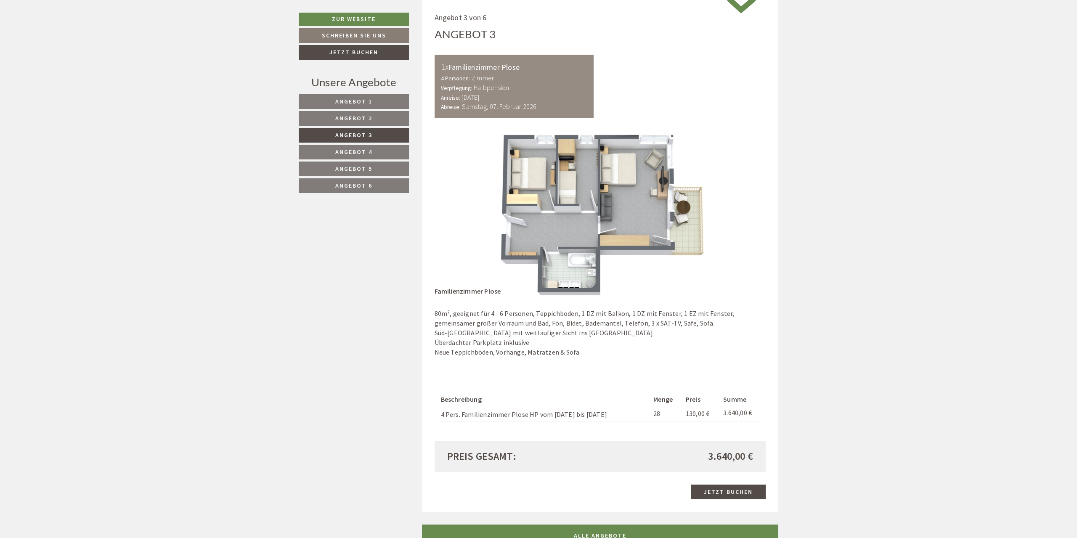 The width and height of the screenshot is (1077, 538). What do you see at coordinates (354, 101) in the screenshot?
I see `span: Angebot 1` at bounding box center [354, 101].